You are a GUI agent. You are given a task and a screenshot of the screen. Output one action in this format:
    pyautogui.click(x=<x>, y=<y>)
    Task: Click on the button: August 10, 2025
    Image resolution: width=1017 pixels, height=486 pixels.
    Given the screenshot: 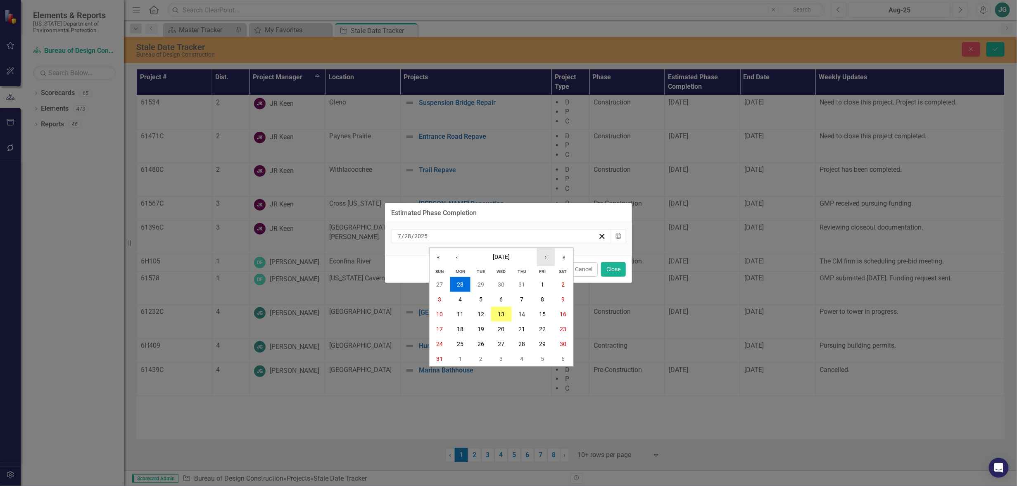 What is the action you would take?
    pyautogui.click(x=440, y=314)
    